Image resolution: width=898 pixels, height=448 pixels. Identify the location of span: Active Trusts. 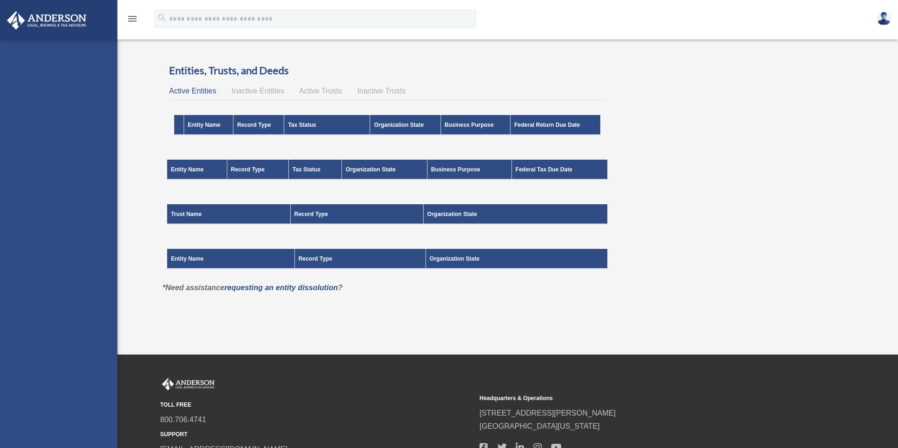
(321, 91).